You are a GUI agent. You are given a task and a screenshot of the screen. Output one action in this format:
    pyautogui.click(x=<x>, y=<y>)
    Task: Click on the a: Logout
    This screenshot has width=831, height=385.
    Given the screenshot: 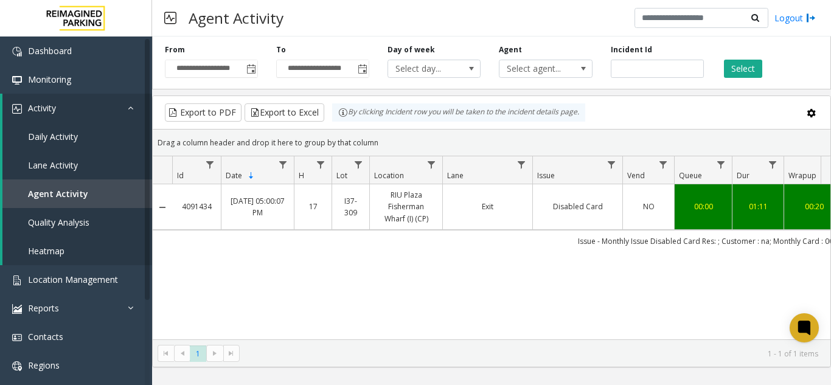 What is the action you would take?
    pyautogui.click(x=795, y=18)
    